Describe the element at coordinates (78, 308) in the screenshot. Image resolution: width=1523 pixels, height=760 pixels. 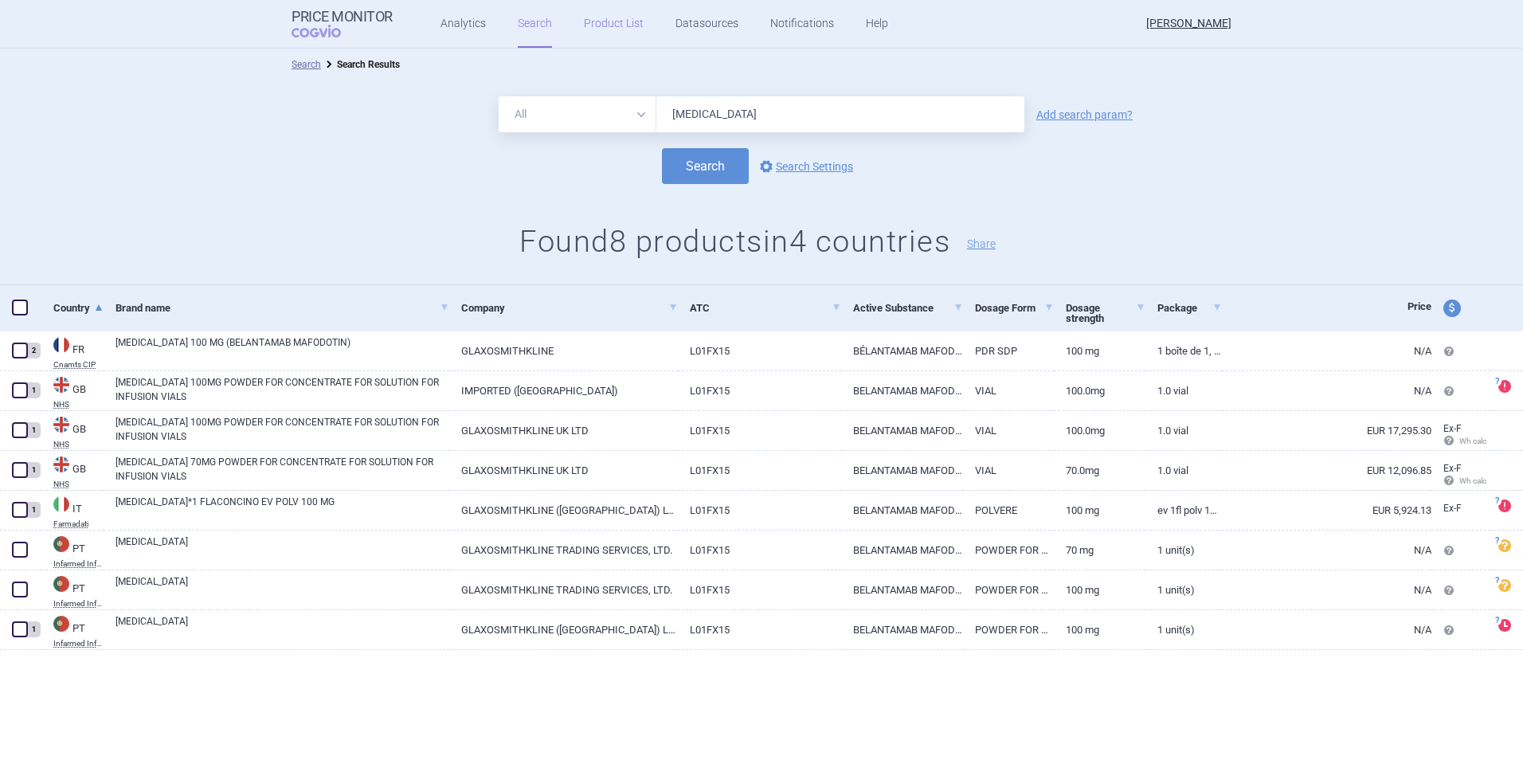
I see `a: Country` at that location.